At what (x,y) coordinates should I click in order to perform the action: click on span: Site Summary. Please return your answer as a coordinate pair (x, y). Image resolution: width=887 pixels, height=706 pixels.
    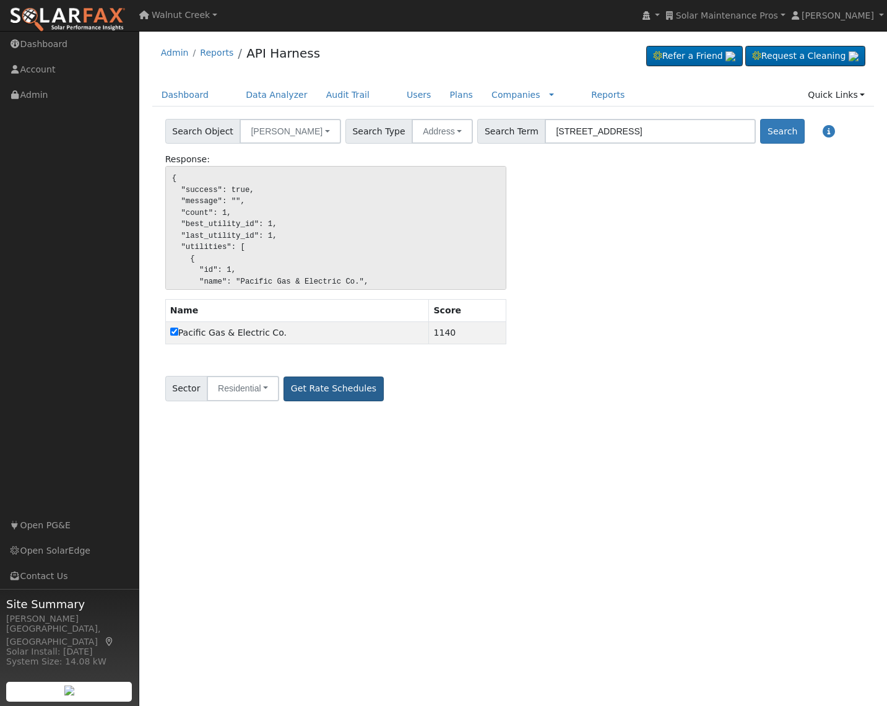
    Looking at the image, I should click on (69, 604).